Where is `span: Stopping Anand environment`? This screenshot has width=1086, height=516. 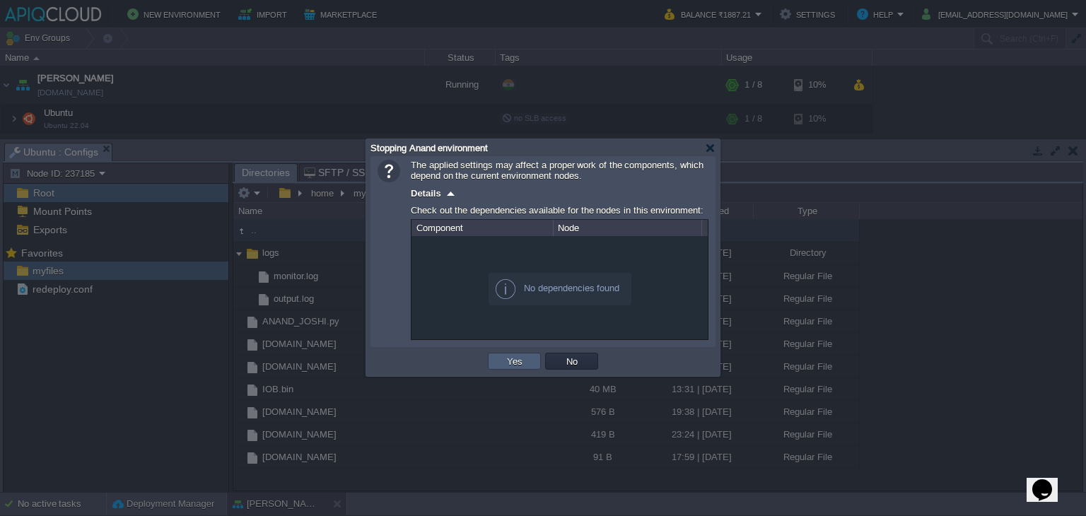
span: Stopping Anand environment is located at coordinates (429, 148).